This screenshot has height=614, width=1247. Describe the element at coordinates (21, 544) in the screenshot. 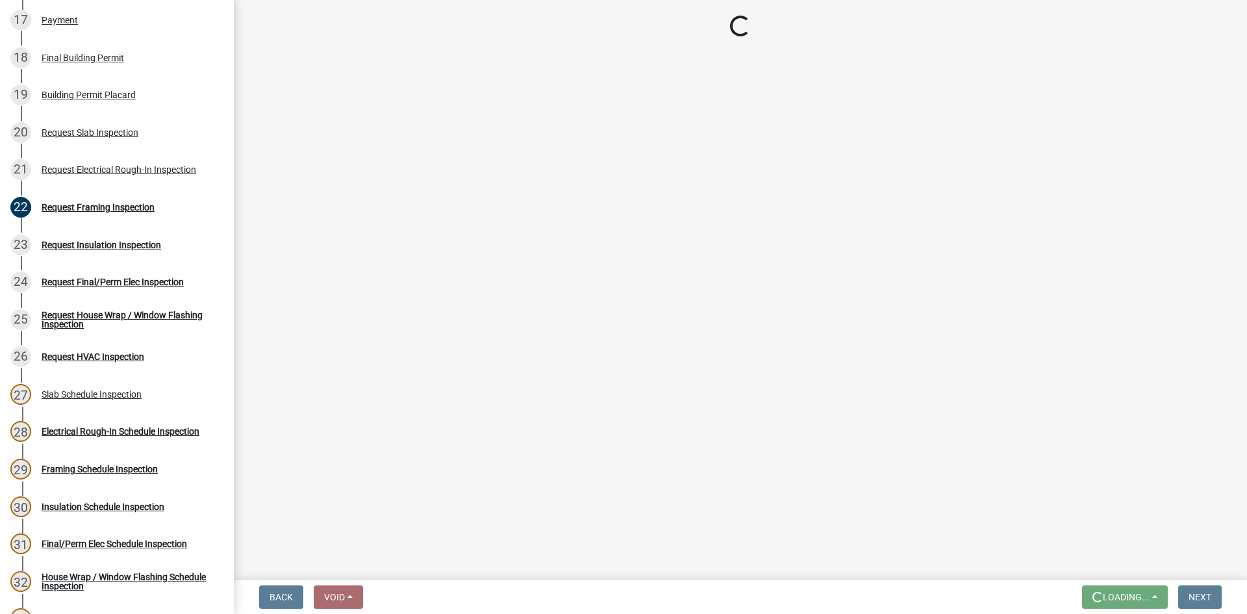

I see `div: 31` at that location.